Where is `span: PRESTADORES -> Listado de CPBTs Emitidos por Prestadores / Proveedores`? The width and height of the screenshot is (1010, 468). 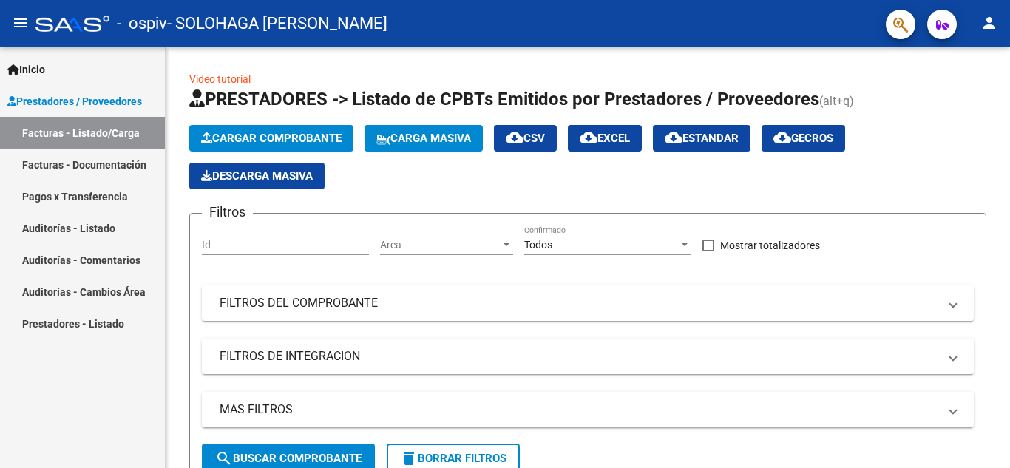 span: PRESTADORES -> Listado de CPBTs Emitidos por Prestadores / Proveedores is located at coordinates (504, 99).